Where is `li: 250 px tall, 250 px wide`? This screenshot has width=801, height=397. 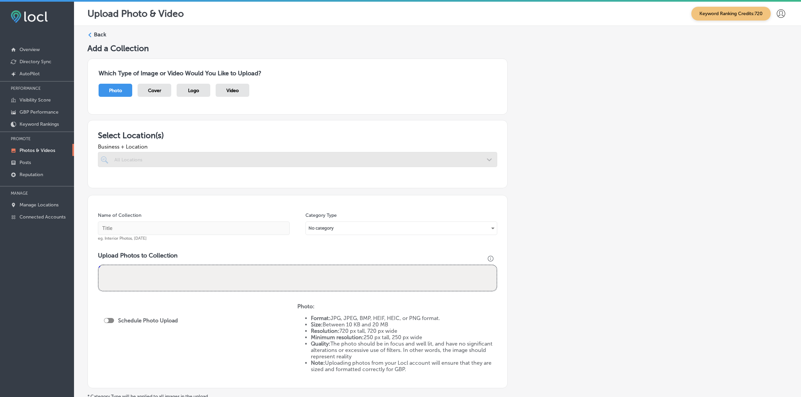 li: 250 px tall, 250 px wide is located at coordinates (404, 337).